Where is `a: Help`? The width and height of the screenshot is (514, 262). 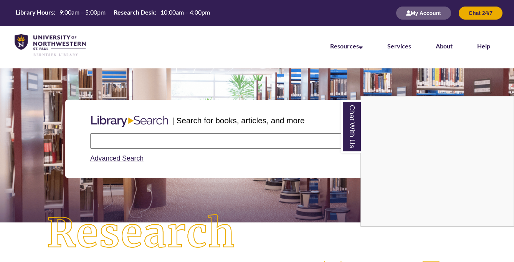
a: Help is located at coordinates (484, 46).